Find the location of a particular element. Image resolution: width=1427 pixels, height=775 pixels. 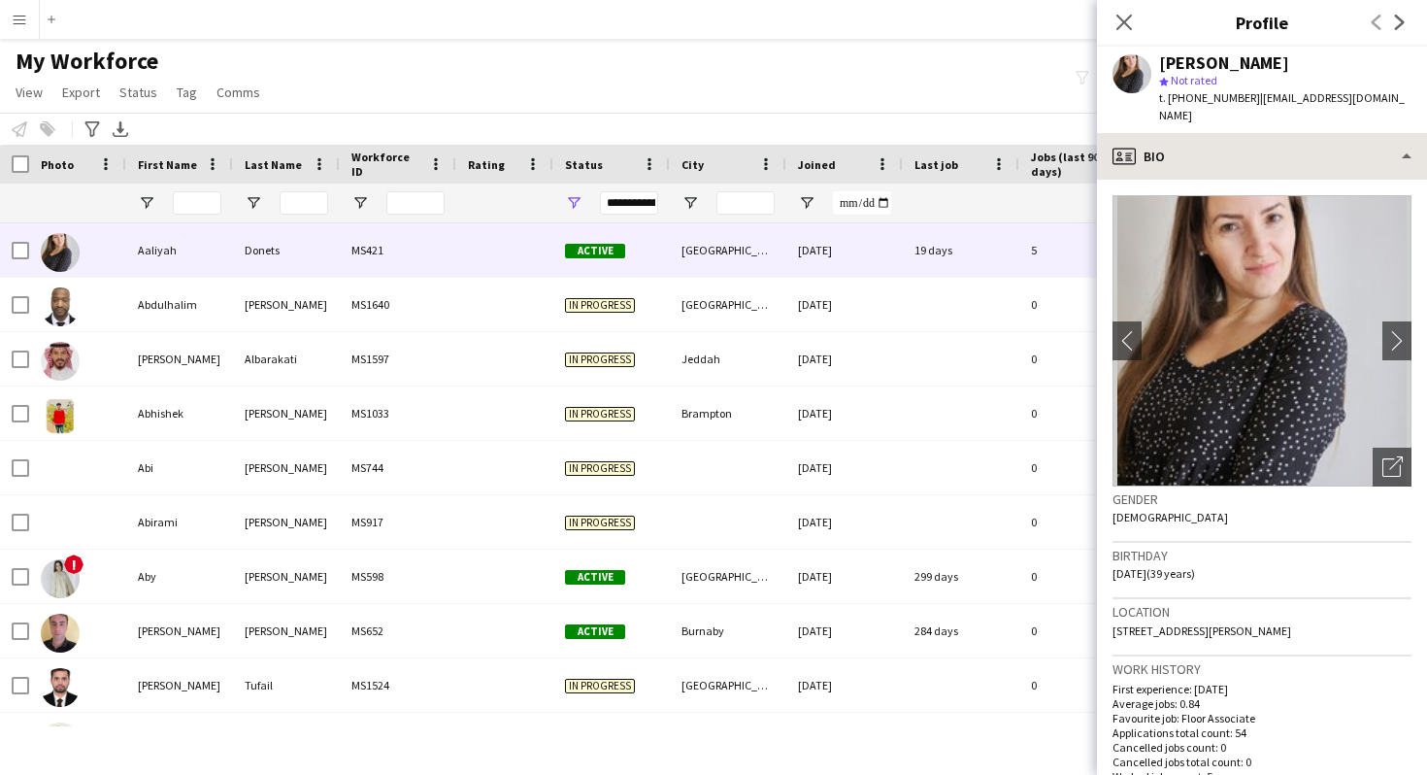

span: Last job is located at coordinates (936, 164).